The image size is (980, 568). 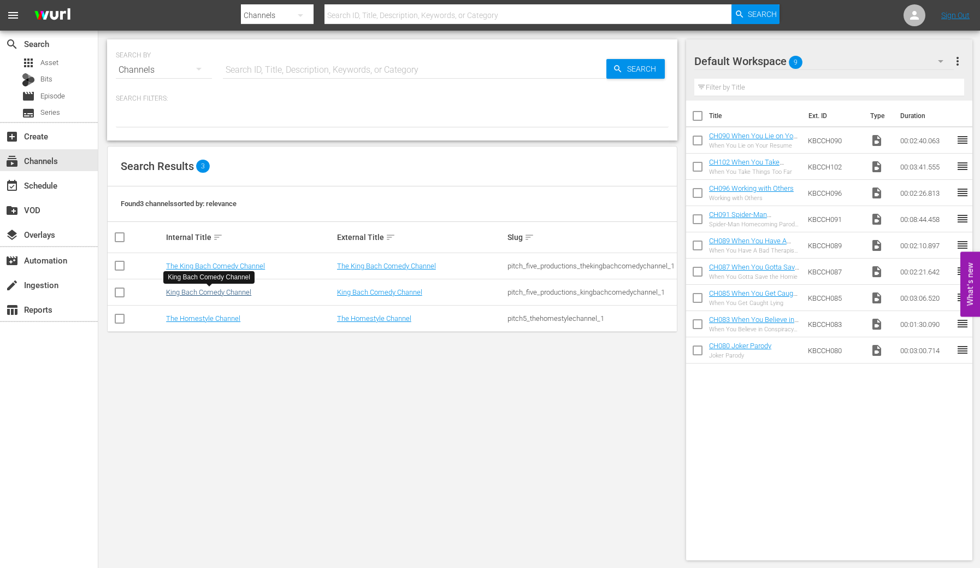 I want to click on a: CH090 When You Lie on Your Resume, so click(x=754, y=140).